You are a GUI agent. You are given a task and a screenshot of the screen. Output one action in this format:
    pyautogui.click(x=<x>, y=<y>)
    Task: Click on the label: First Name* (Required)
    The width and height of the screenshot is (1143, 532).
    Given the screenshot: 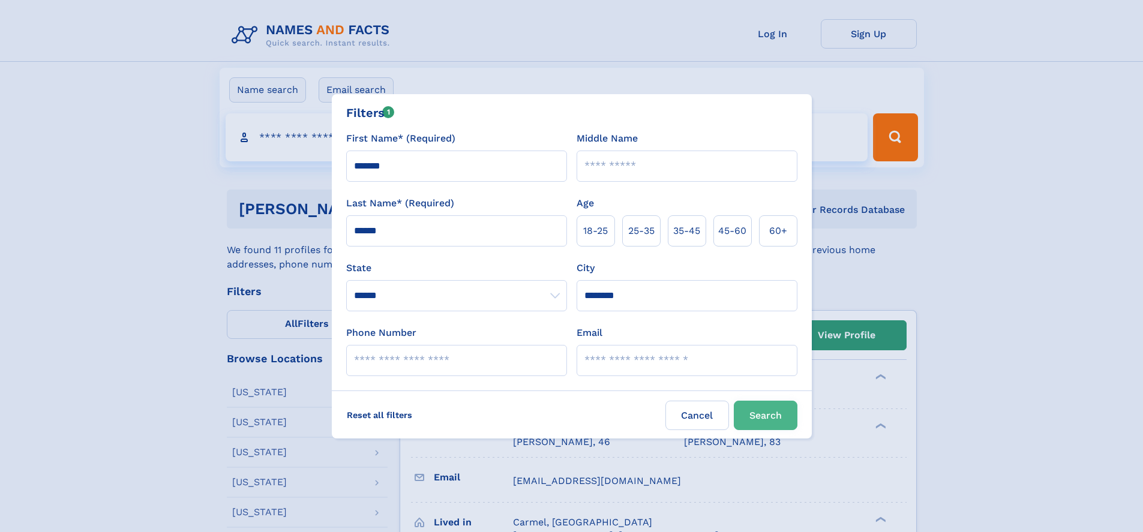 What is the action you would take?
    pyautogui.click(x=401, y=139)
    